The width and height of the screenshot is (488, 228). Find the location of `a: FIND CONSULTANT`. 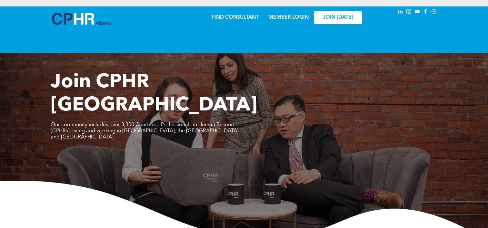

a: FIND CONSULTANT is located at coordinates (235, 17).